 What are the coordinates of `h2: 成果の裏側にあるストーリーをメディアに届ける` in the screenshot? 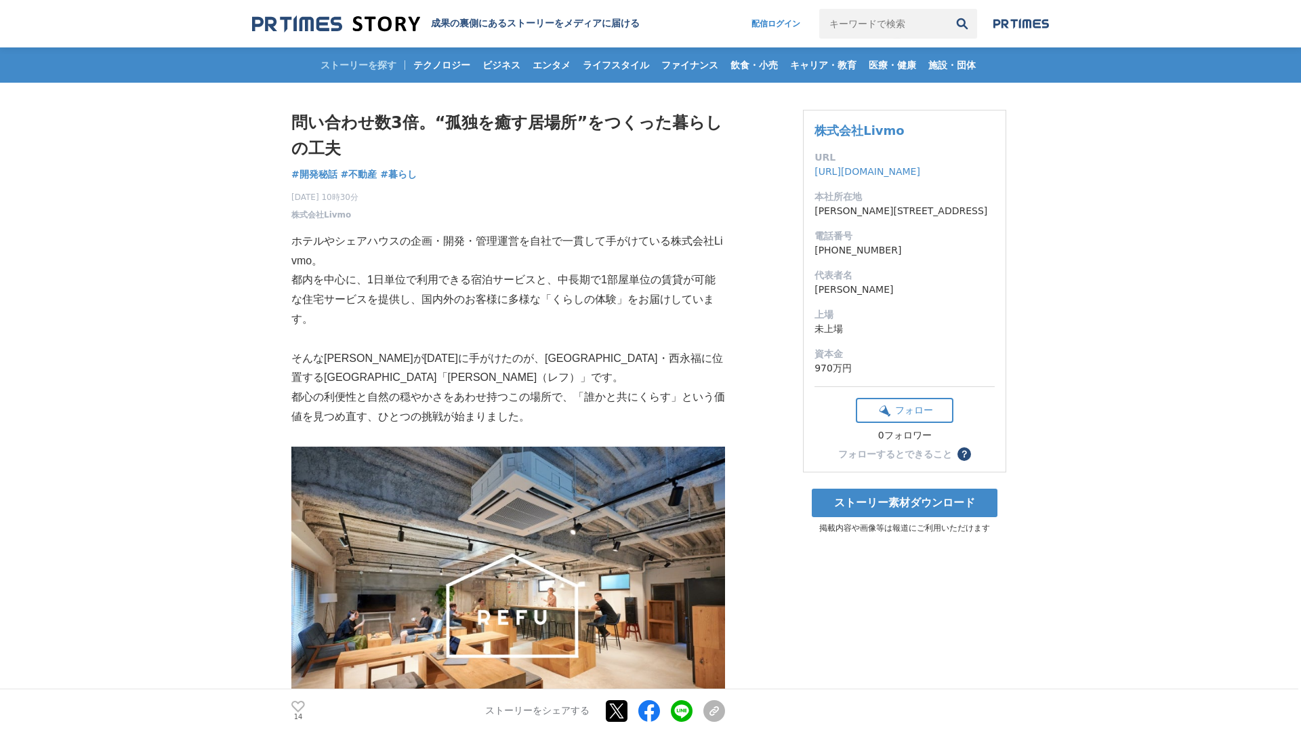 It's located at (535, 24).